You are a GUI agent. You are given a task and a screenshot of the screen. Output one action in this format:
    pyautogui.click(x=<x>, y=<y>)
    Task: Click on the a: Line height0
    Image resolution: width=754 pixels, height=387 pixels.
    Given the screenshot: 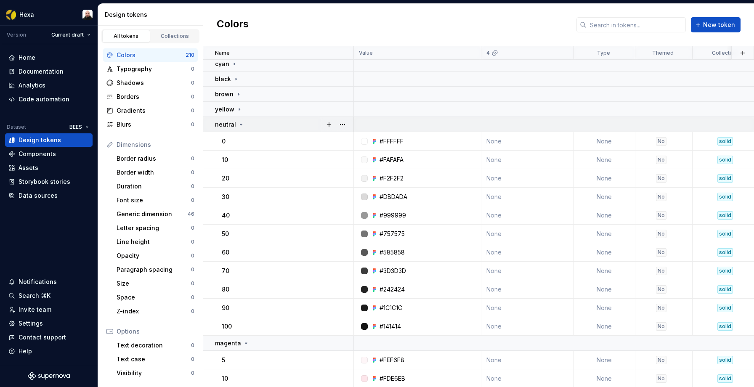 What is the action you would take?
    pyautogui.click(x=155, y=242)
    